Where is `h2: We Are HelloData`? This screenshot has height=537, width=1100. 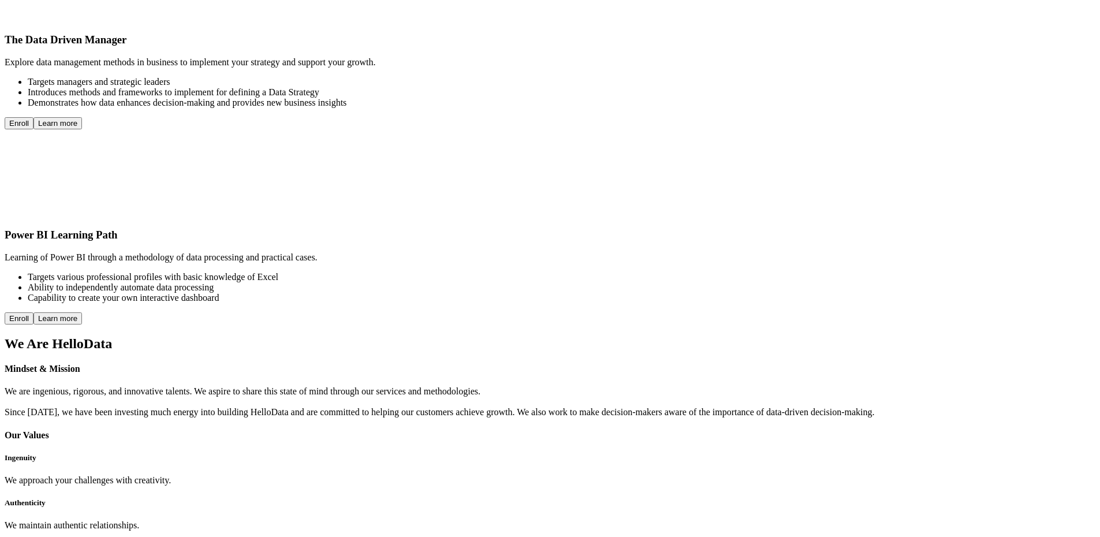 h2: We Are HelloData is located at coordinates (550, 344).